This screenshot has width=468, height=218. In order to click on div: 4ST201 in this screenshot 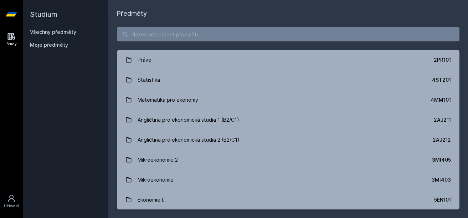, I will do `click(442, 80)`.